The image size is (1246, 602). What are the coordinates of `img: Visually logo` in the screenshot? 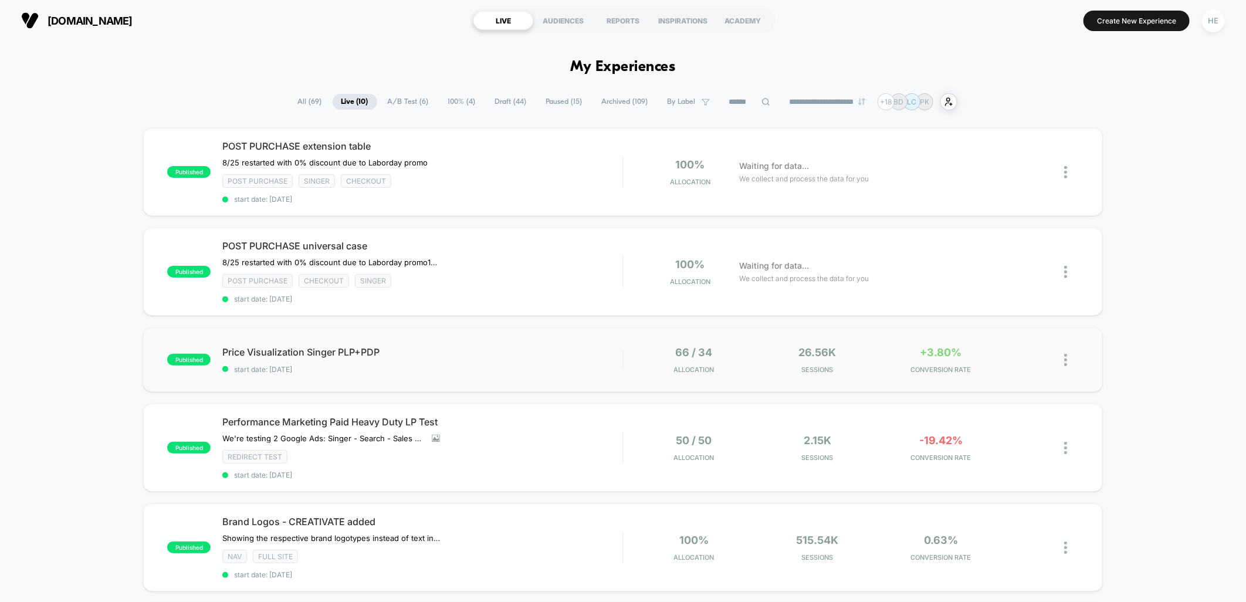 It's located at (30, 21).